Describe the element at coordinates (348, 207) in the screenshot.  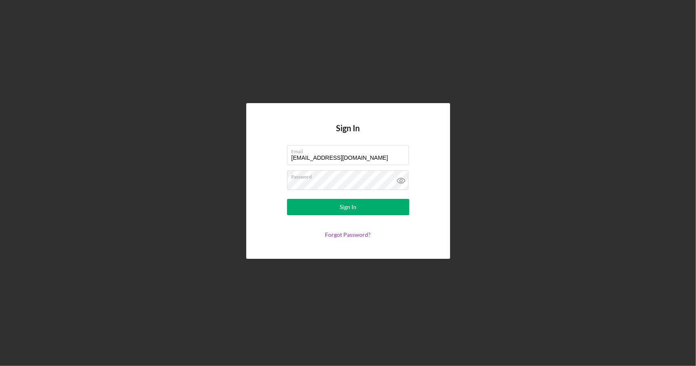
I see `button: Sign In` at that location.